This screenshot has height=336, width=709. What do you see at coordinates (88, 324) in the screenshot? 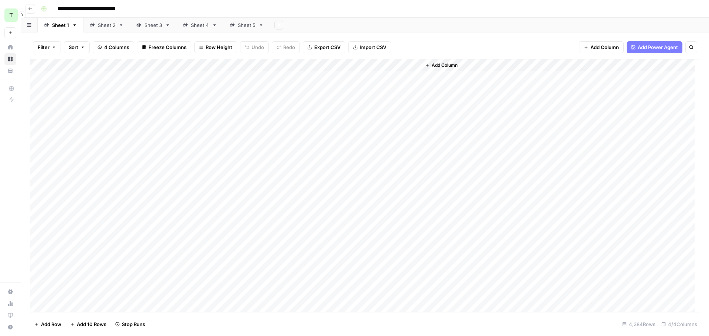
I see `button: Add 10 Rows` at bounding box center [88, 324].